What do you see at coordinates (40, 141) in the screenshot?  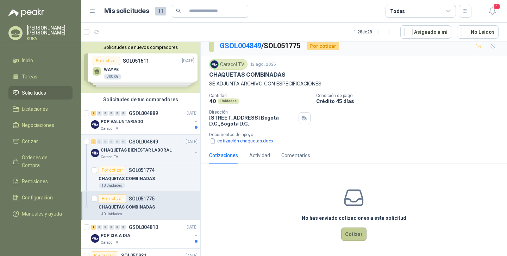 I see `a: Cotizar` at bounding box center [40, 141].